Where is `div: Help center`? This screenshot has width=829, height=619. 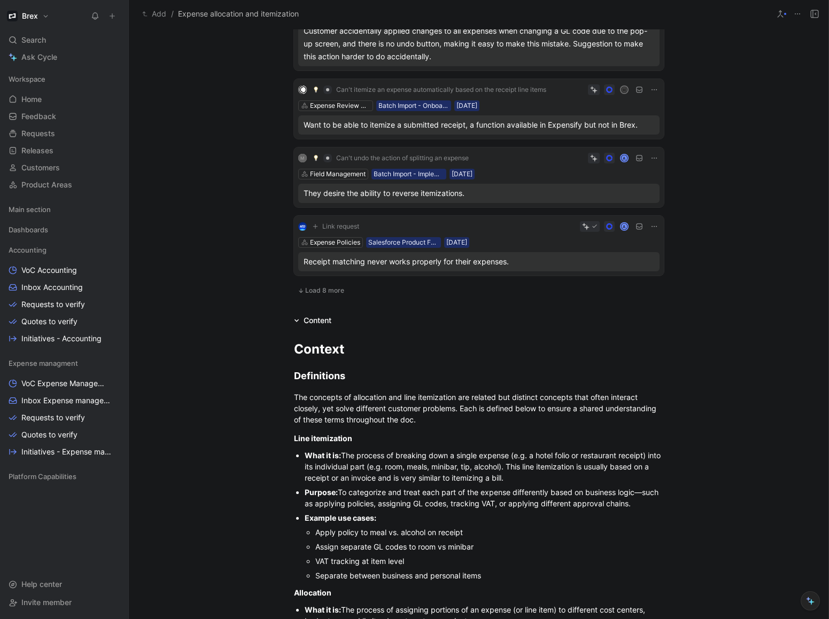
div: Help center is located at coordinates (64, 585).